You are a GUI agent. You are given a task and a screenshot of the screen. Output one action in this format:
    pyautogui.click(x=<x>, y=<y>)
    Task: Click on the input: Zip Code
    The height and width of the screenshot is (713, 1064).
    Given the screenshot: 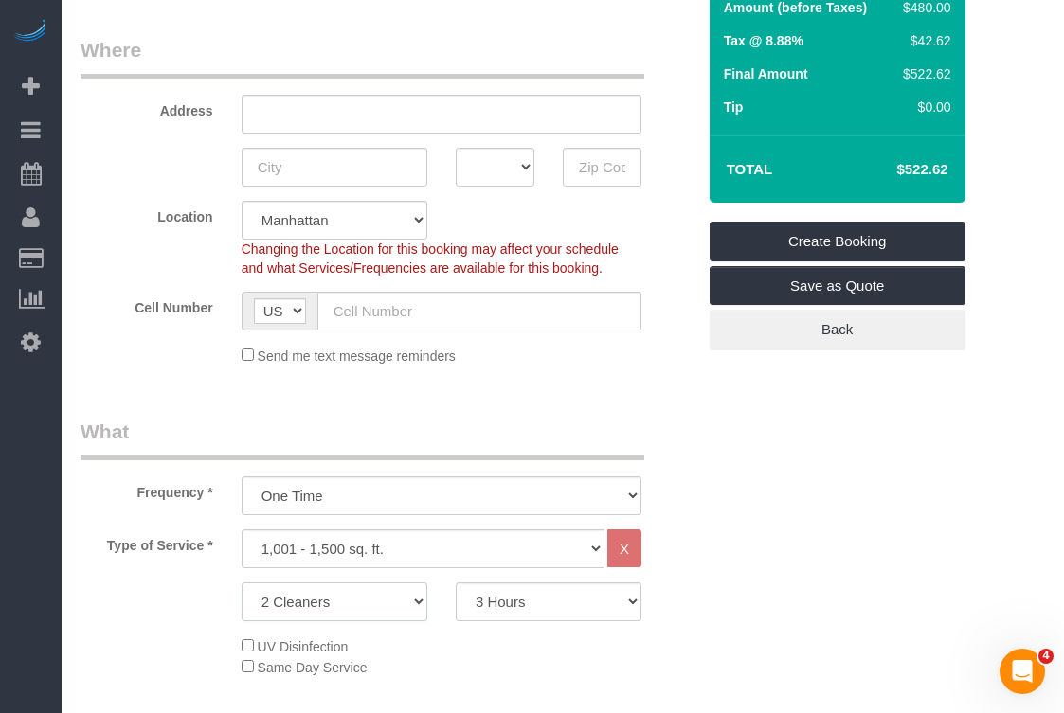 What is the action you would take?
    pyautogui.click(x=602, y=167)
    